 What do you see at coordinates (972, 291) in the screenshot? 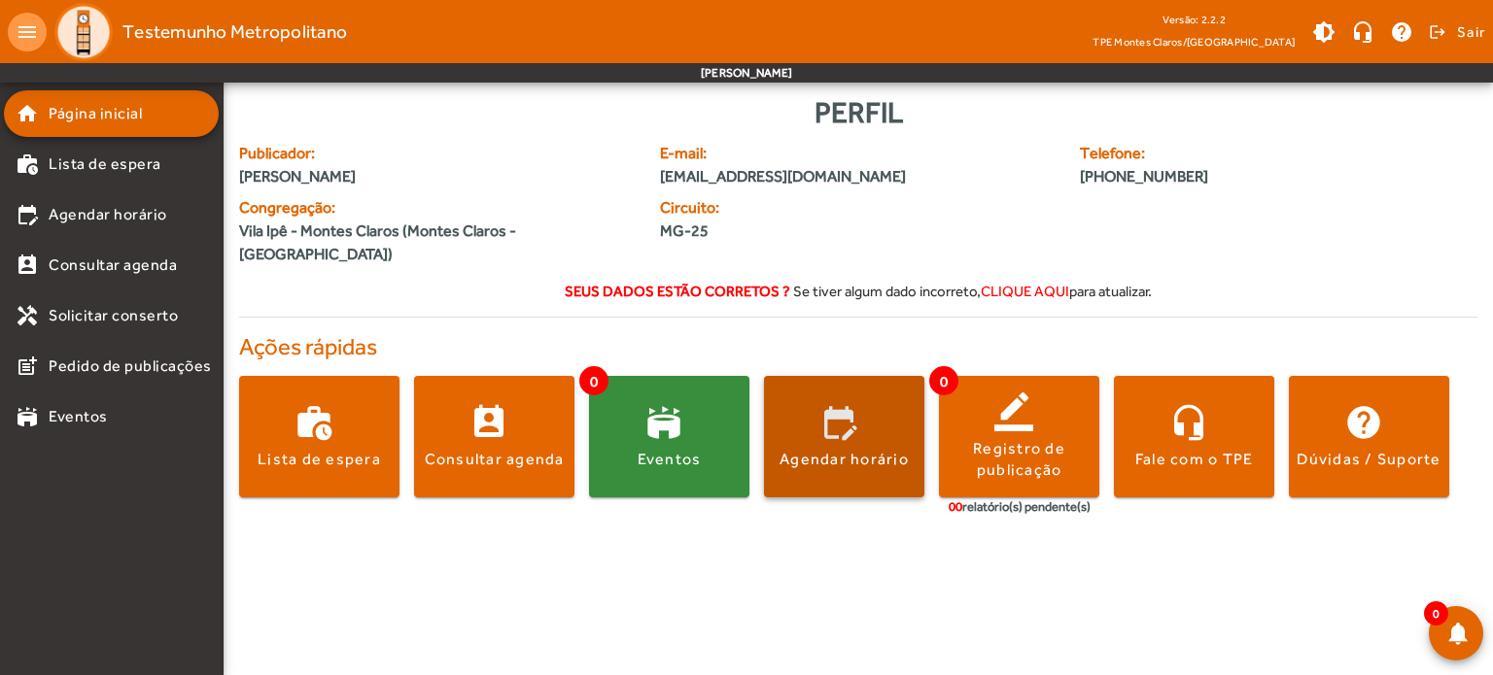
I see `span: Se tiver algum dado incorreto, para atualizar.` at bounding box center [972, 291].